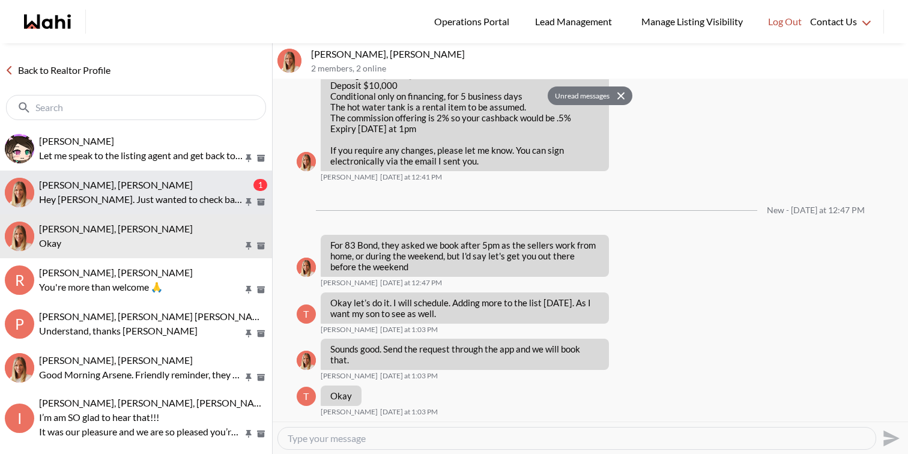 The height and width of the screenshot is (454, 908). What do you see at coordinates (607, 68) in the screenshot?
I see `p: 2 members , 2 online` at bounding box center [607, 68].